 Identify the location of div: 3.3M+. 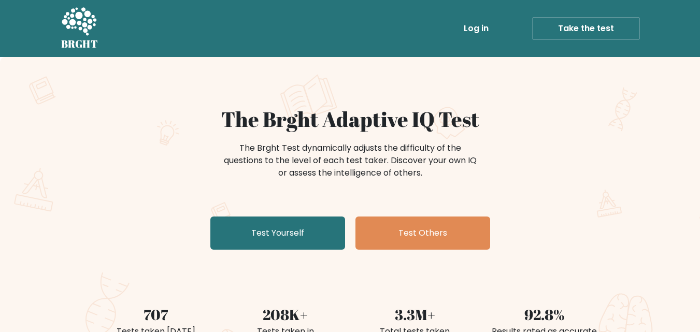
(415, 315).